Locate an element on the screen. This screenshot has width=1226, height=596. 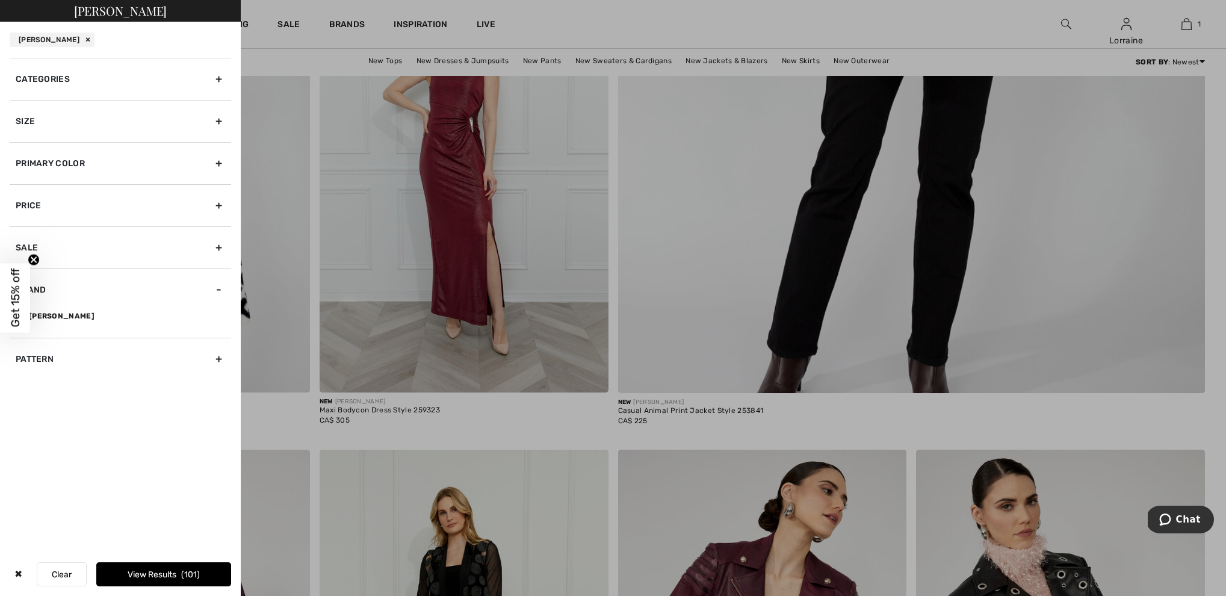
span: Chat is located at coordinates (40, 14).